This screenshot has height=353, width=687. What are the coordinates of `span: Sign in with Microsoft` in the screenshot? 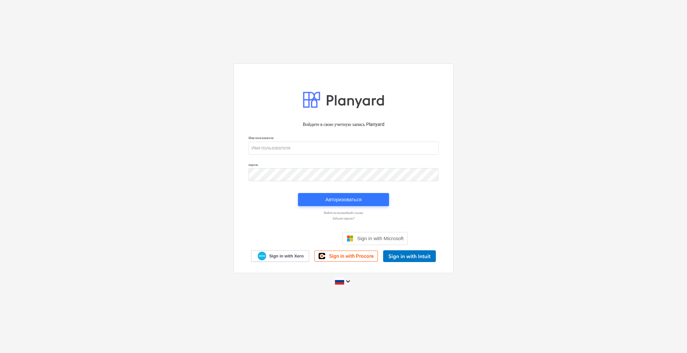 It's located at (381, 238).